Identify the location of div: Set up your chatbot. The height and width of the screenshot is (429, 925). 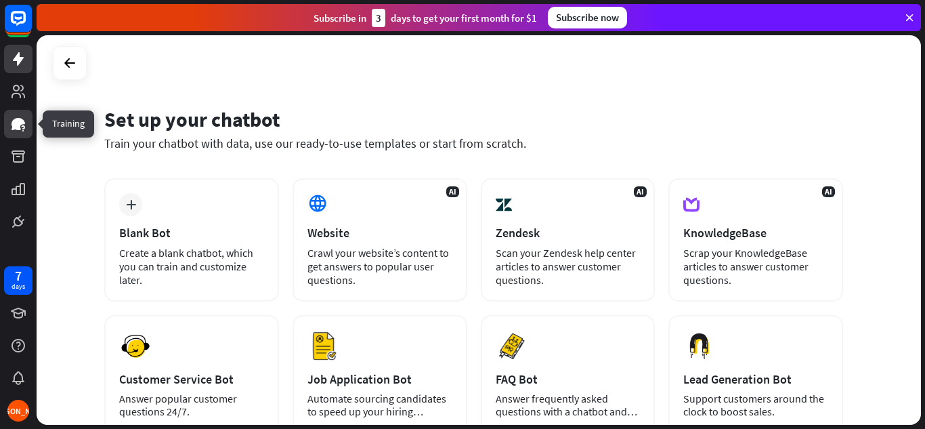
(473, 119).